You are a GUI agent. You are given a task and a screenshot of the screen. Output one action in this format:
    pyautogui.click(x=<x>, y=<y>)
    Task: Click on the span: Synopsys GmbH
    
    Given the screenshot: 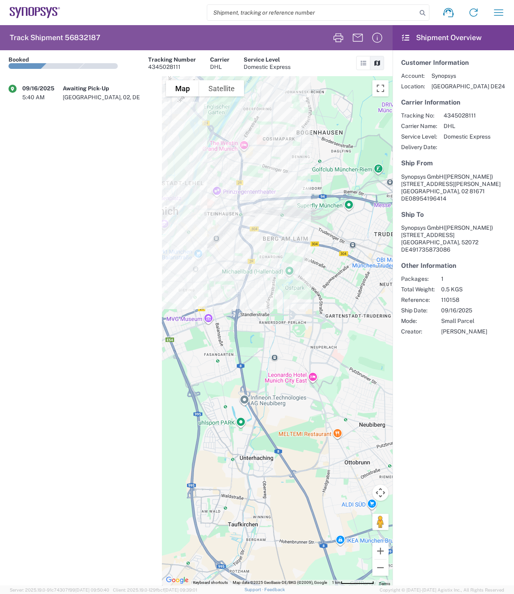 What is the action you would take?
    pyautogui.click(x=422, y=177)
    